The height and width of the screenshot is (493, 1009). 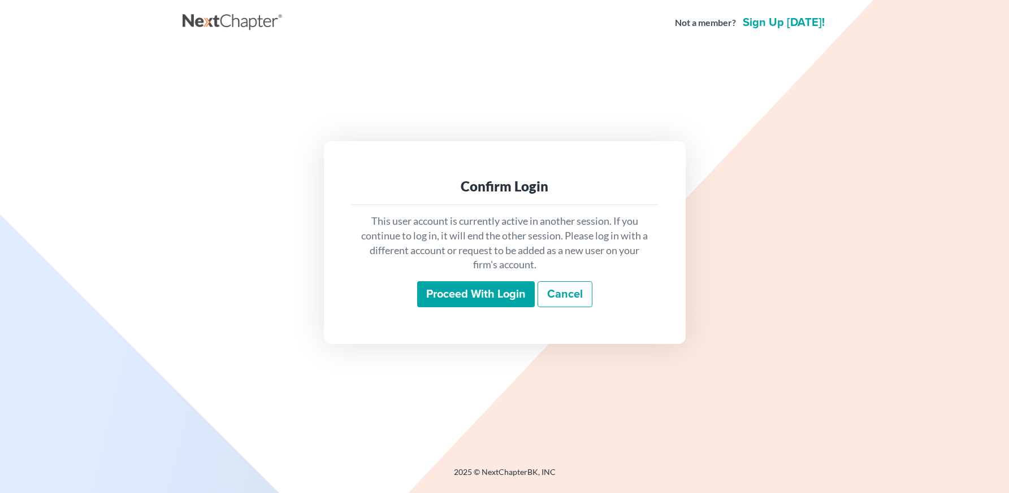 What do you see at coordinates (705, 23) in the screenshot?
I see `strong: Not a member?` at bounding box center [705, 23].